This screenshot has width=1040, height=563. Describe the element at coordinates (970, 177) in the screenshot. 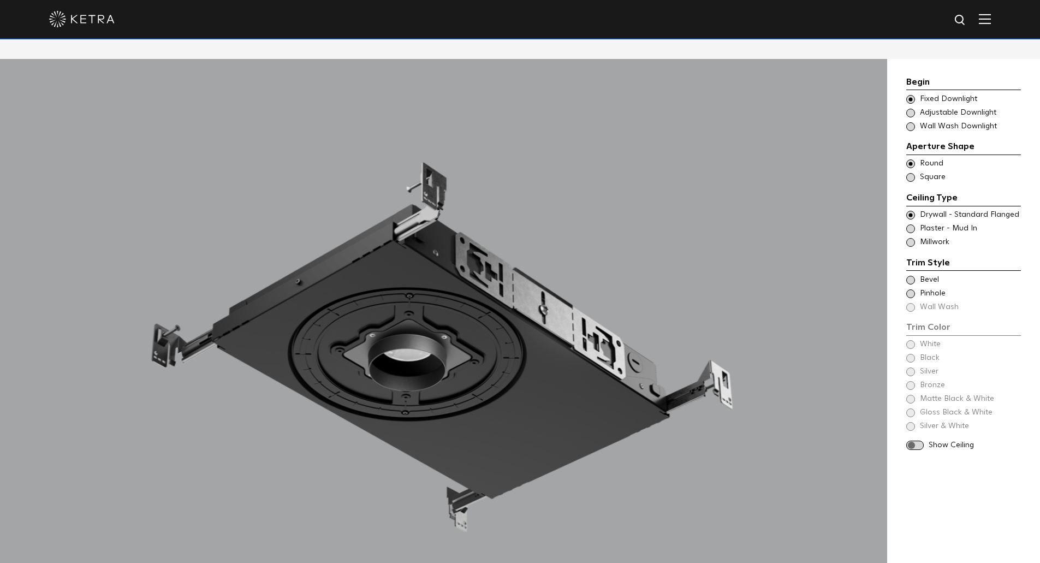

I see `span: Square` at that location.